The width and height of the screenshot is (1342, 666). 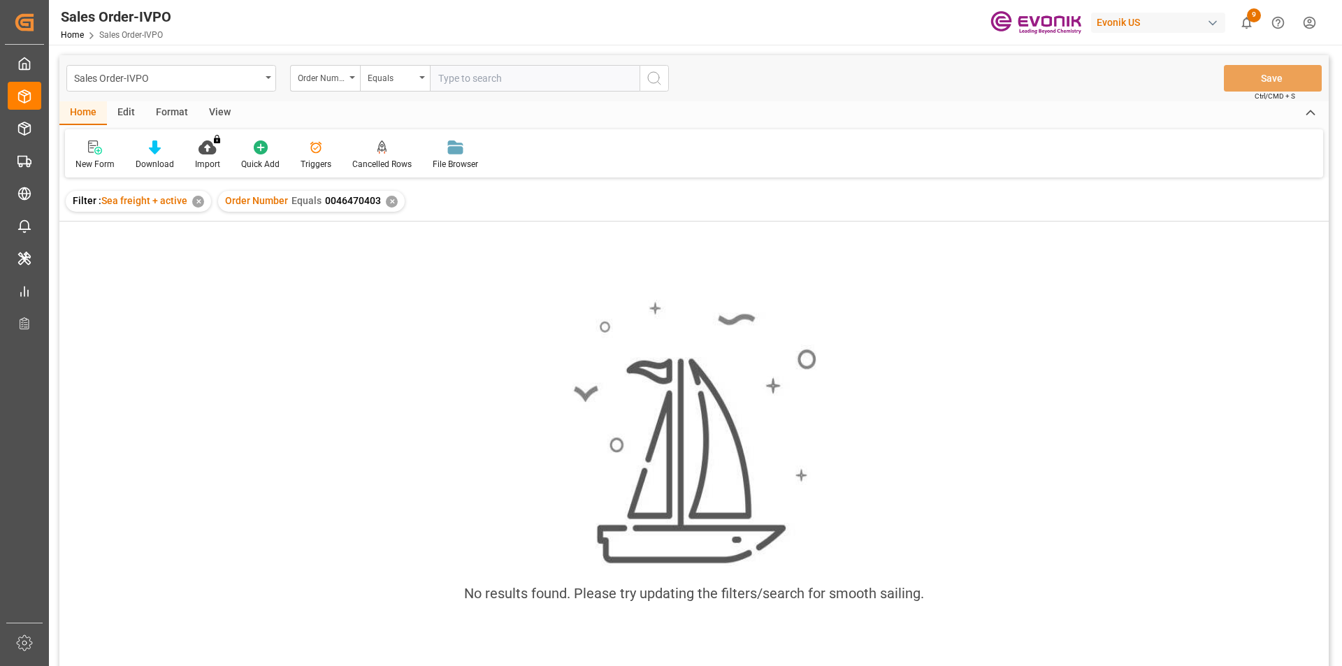 I want to click on div: Home, so click(x=83, y=113).